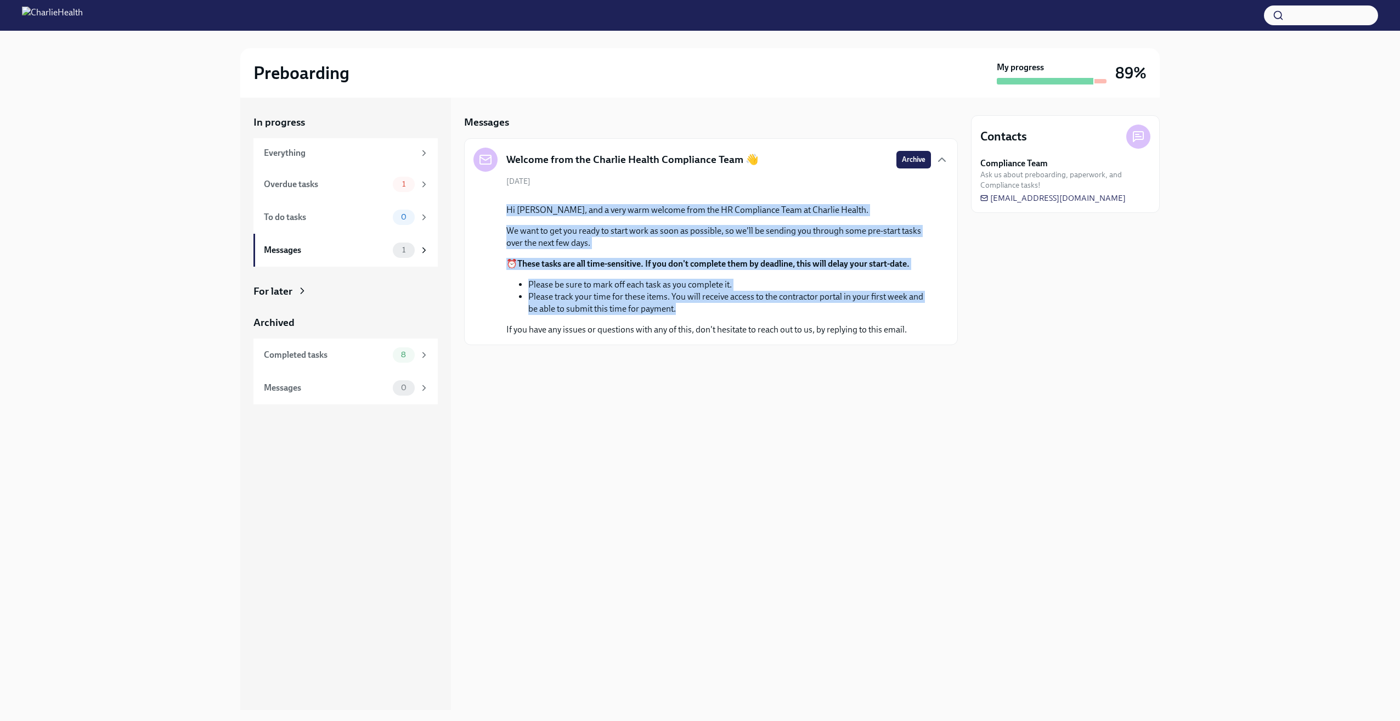 Image resolution: width=1400 pixels, height=721 pixels. I want to click on div: Everything, so click(339, 153).